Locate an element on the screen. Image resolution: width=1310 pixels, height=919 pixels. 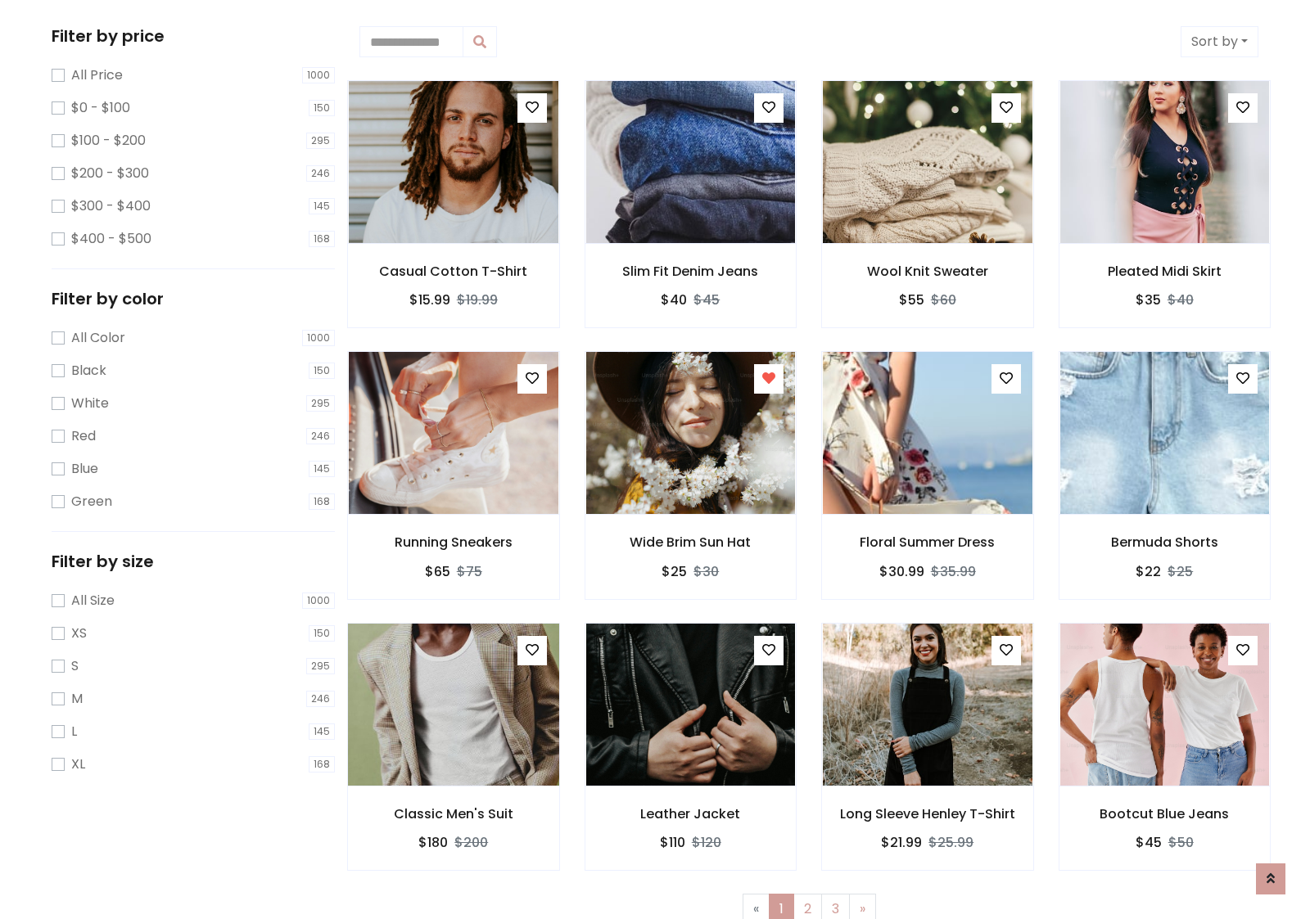
label: M is located at coordinates (77, 699).